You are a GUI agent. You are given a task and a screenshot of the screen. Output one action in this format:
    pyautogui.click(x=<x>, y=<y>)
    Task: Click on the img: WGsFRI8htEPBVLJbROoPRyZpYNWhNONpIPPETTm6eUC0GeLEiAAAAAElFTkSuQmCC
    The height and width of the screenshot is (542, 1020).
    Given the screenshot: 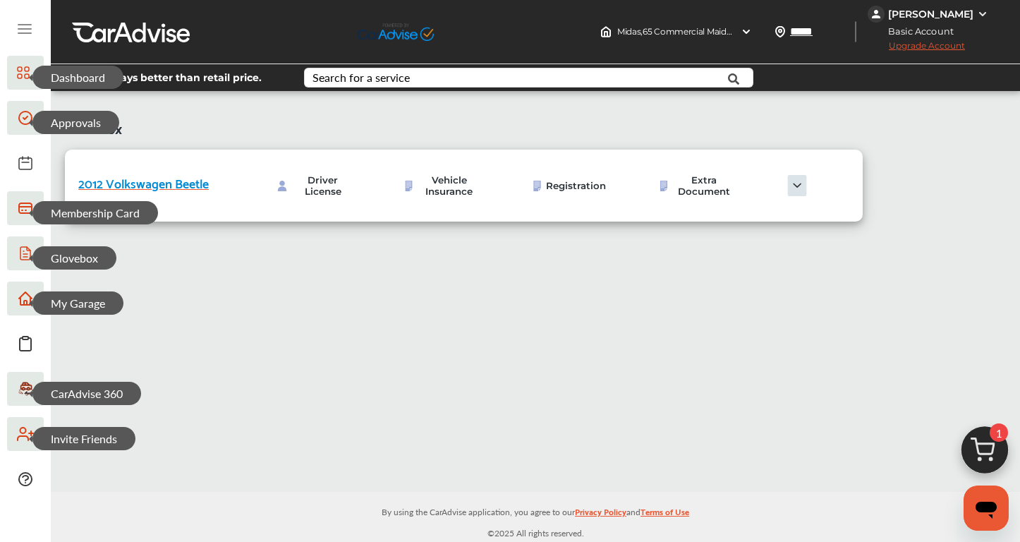 What is the action you would take?
    pyautogui.click(x=983, y=14)
    